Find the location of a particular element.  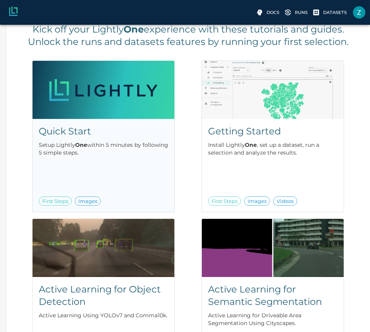

p: Docs is located at coordinates (273, 12).